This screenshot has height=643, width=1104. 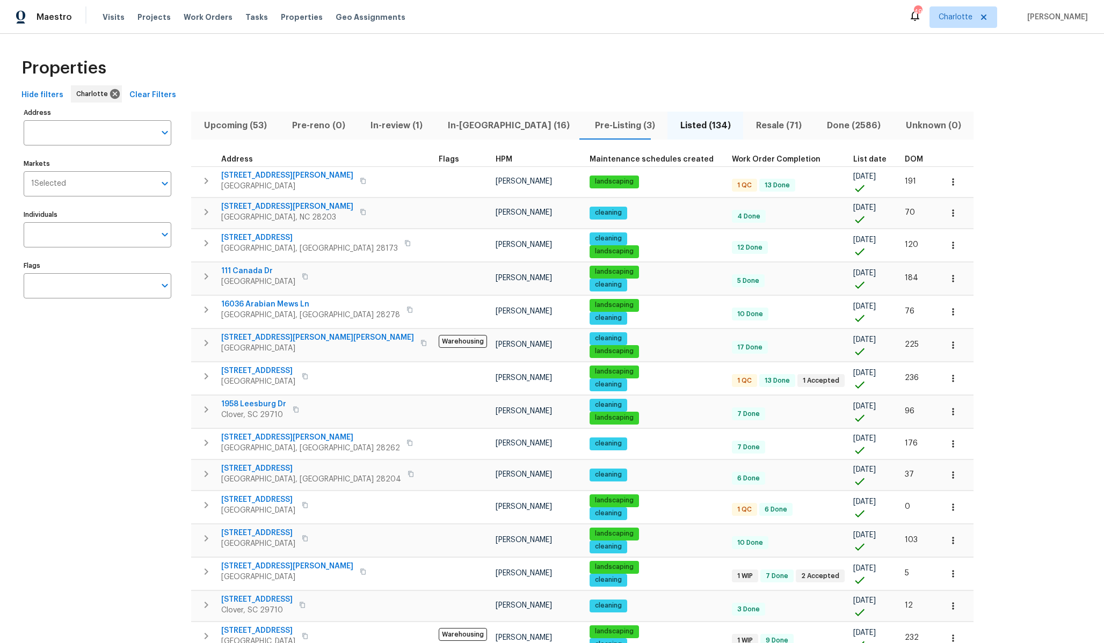 What do you see at coordinates (914, 159) in the screenshot?
I see `span: DOM` at bounding box center [914, 159].